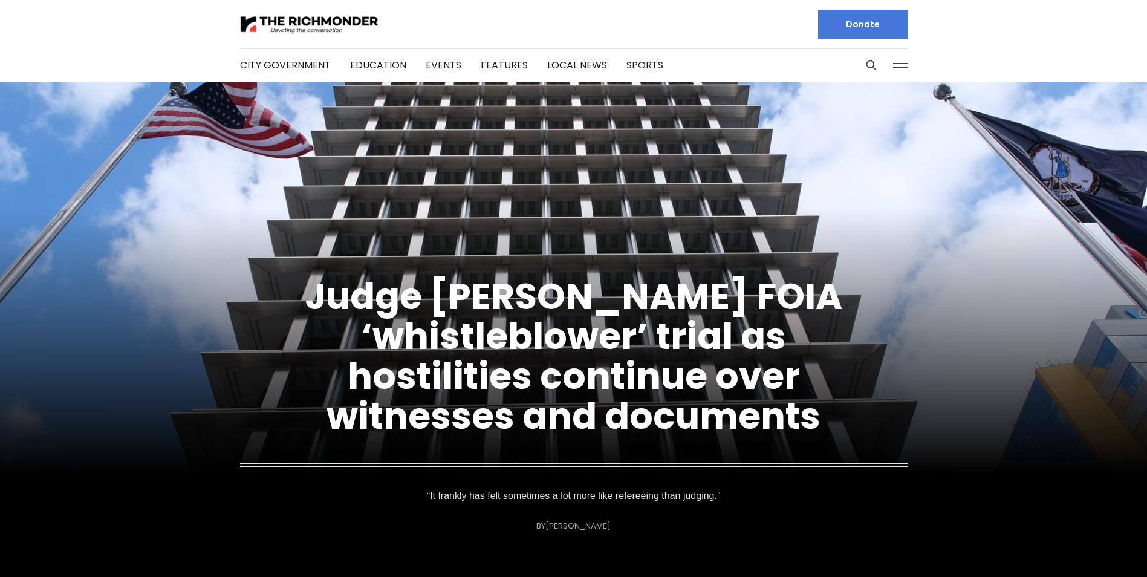  What do you see at coordinates (645, 65) in the screenshot?
I see `a: Sports` at bounding box center [645, 65].